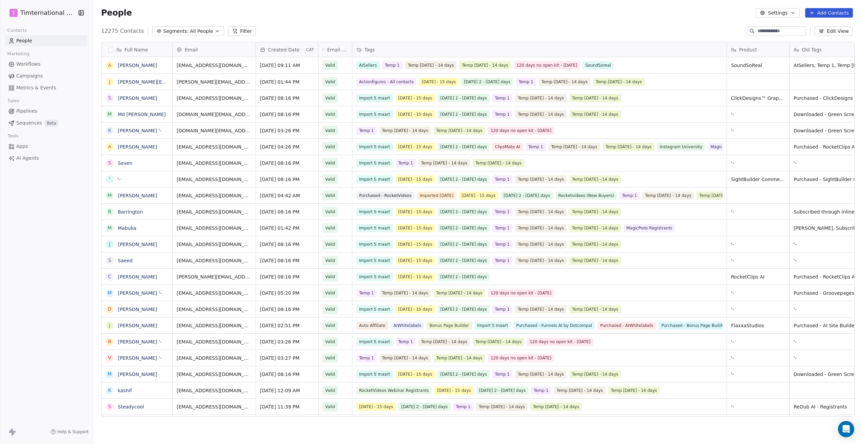  What do you see at coordinates (828, 13) in the screenshot?
I see `button: Add Contacts` at bounding box center [828, 13].